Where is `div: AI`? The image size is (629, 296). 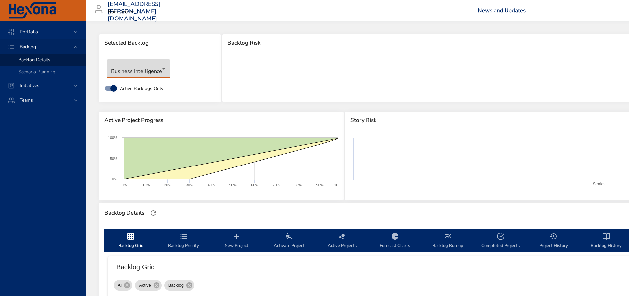 div: AI is located at coordinates (123, 286).